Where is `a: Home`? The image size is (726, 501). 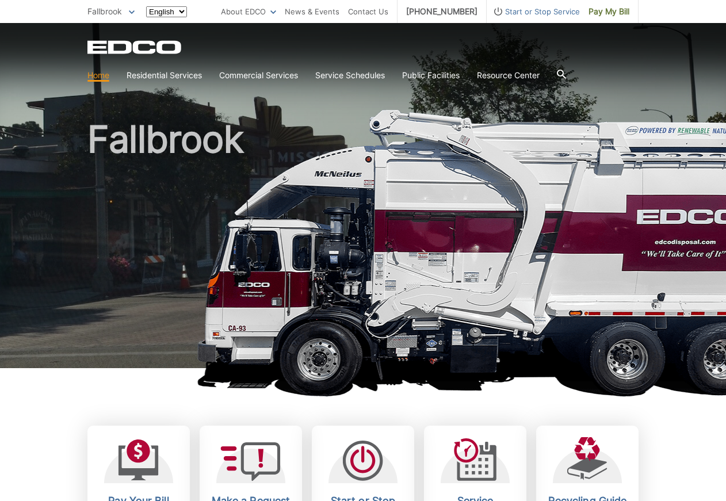 a: Home is located at coordinates (98, 75).